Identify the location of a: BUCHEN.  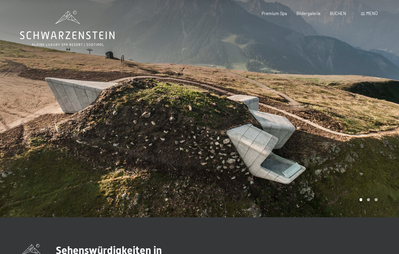
(338, 13).